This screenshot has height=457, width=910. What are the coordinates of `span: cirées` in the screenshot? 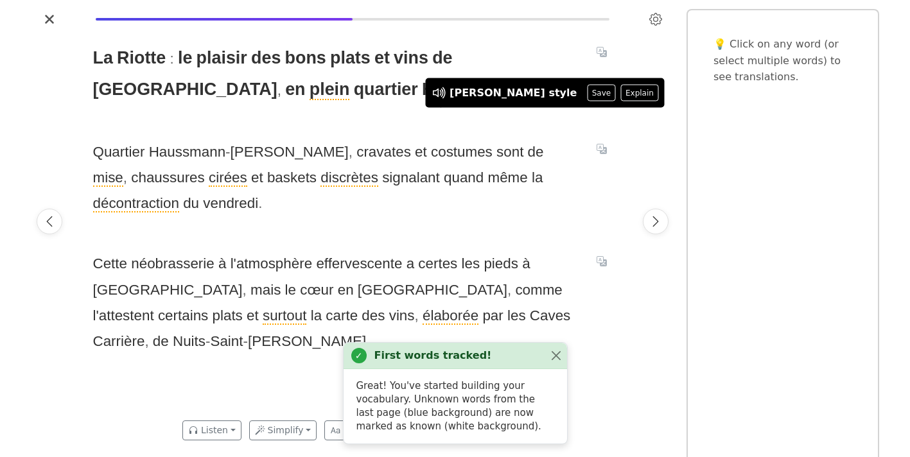 It's located at (228, 178).